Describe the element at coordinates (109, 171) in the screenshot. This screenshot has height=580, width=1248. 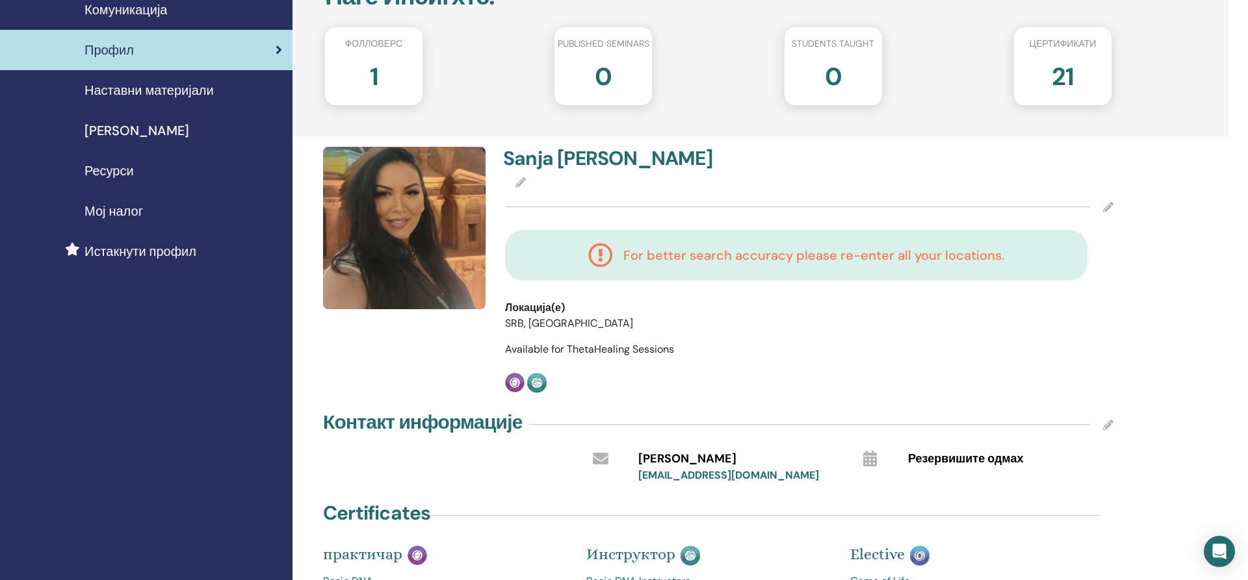
I see `span: Ресурси` at that location.